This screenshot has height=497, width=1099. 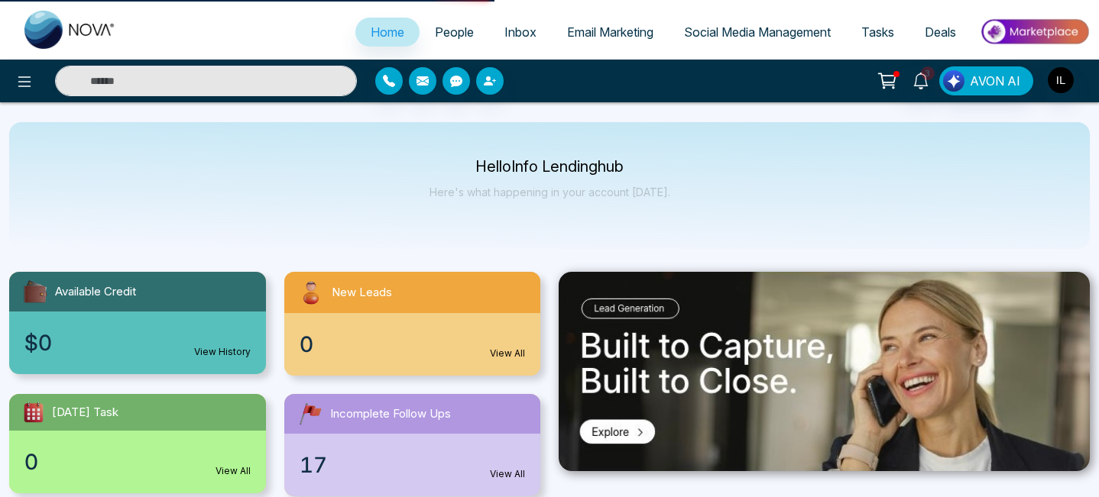 I want to click on span: 3, so click(x=927, y=73).